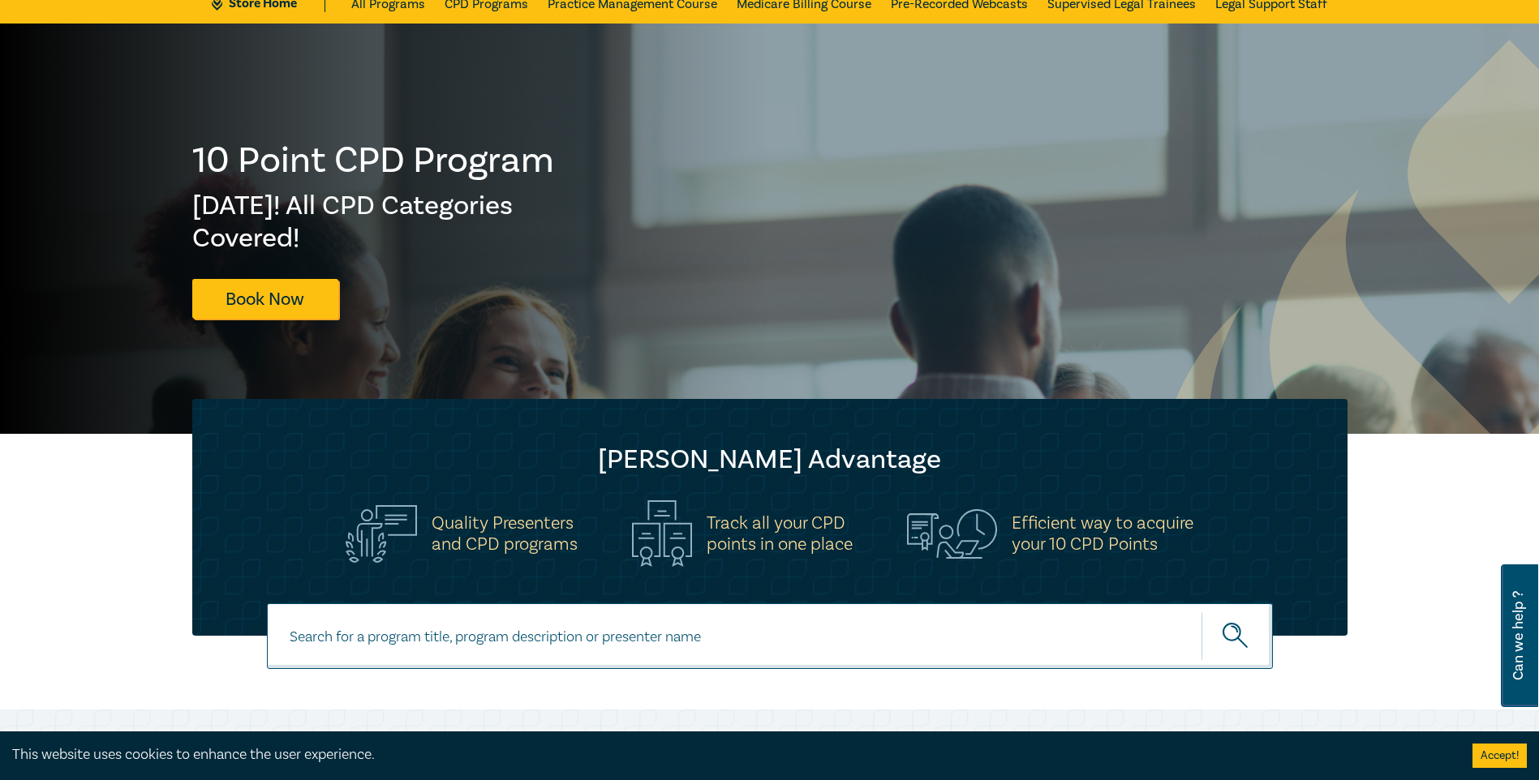 The image size is (1539, 780). What do you see at coordinates (1518, 636) in the screenshot?
I see `span: Can we help ?` at bounding box center [1518, 636].